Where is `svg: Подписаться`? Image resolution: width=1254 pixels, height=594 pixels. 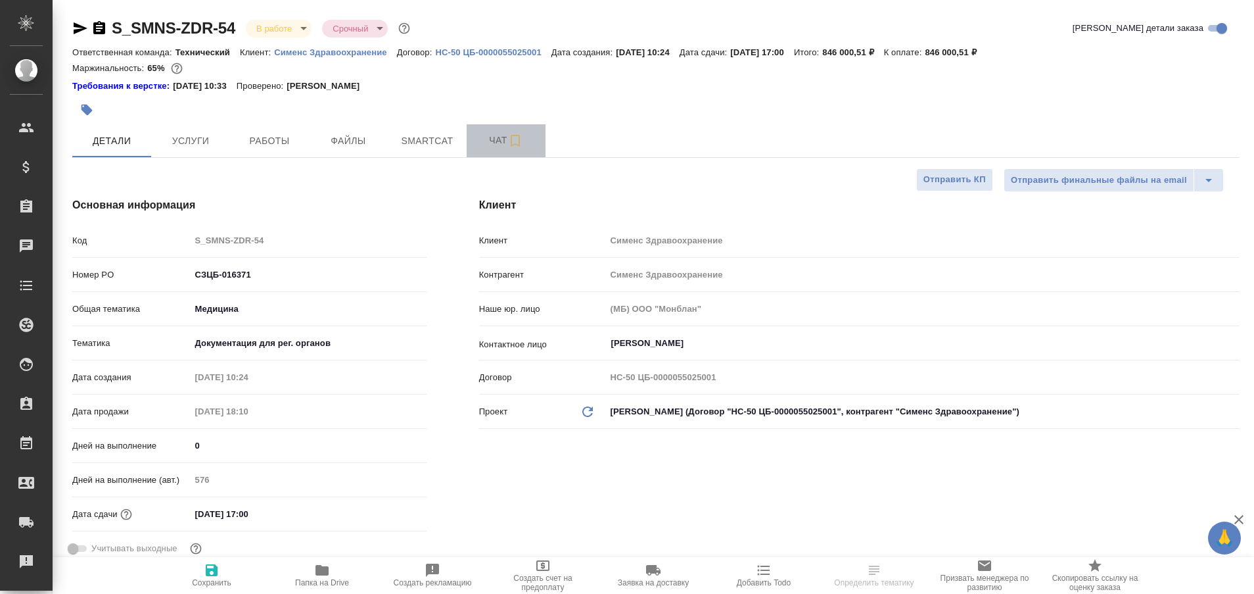
svg: Подписаться is located at coordinates (515, 141).